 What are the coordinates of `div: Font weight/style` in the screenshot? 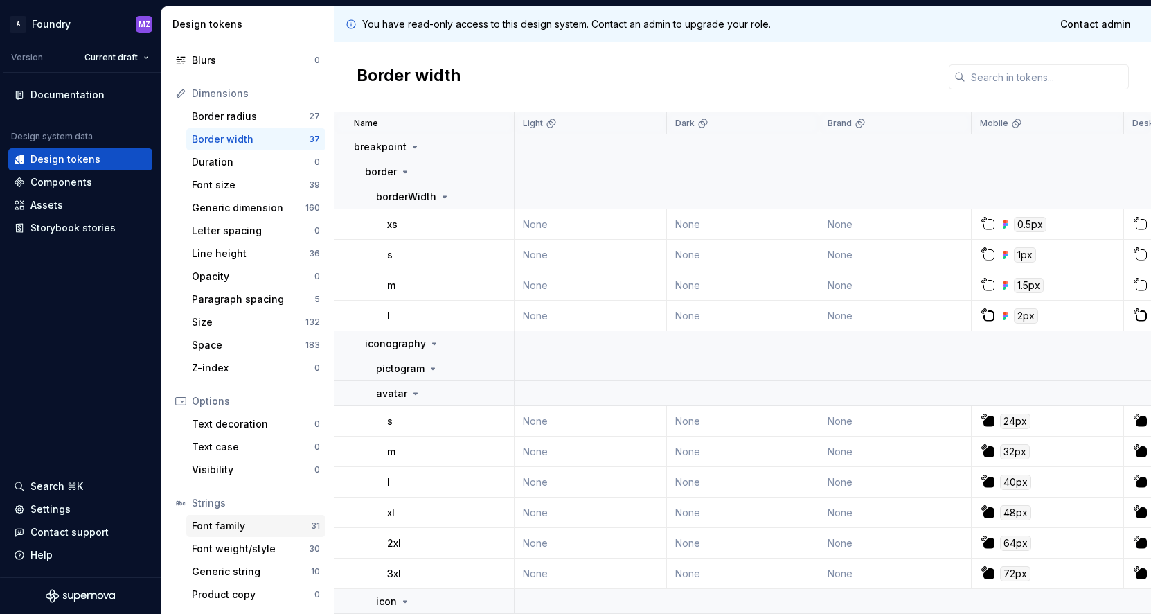 It's located at (250, 549).